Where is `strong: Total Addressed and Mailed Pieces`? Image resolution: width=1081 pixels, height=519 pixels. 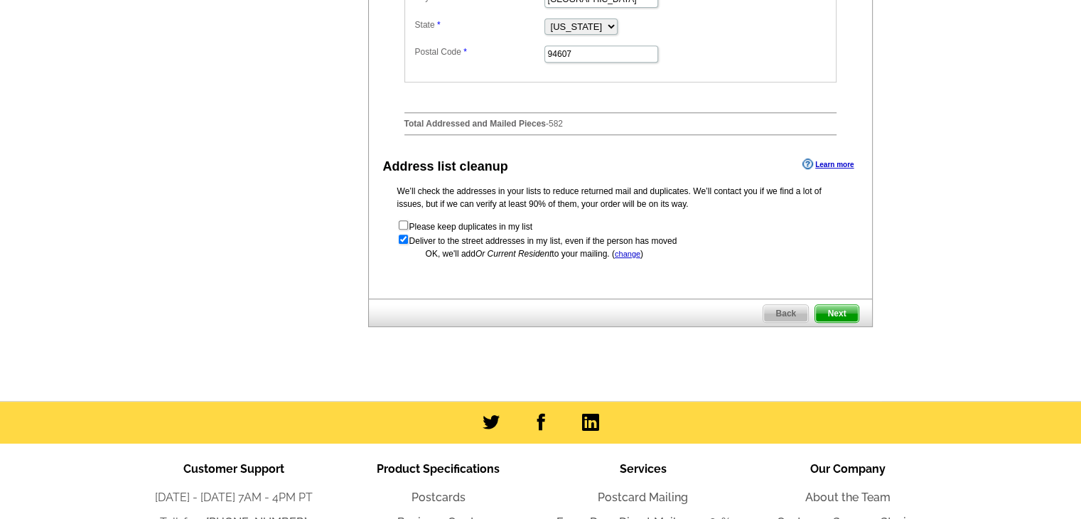 strong: Total Addressed and Mailed Pieces is located at coordinates (475, 124).